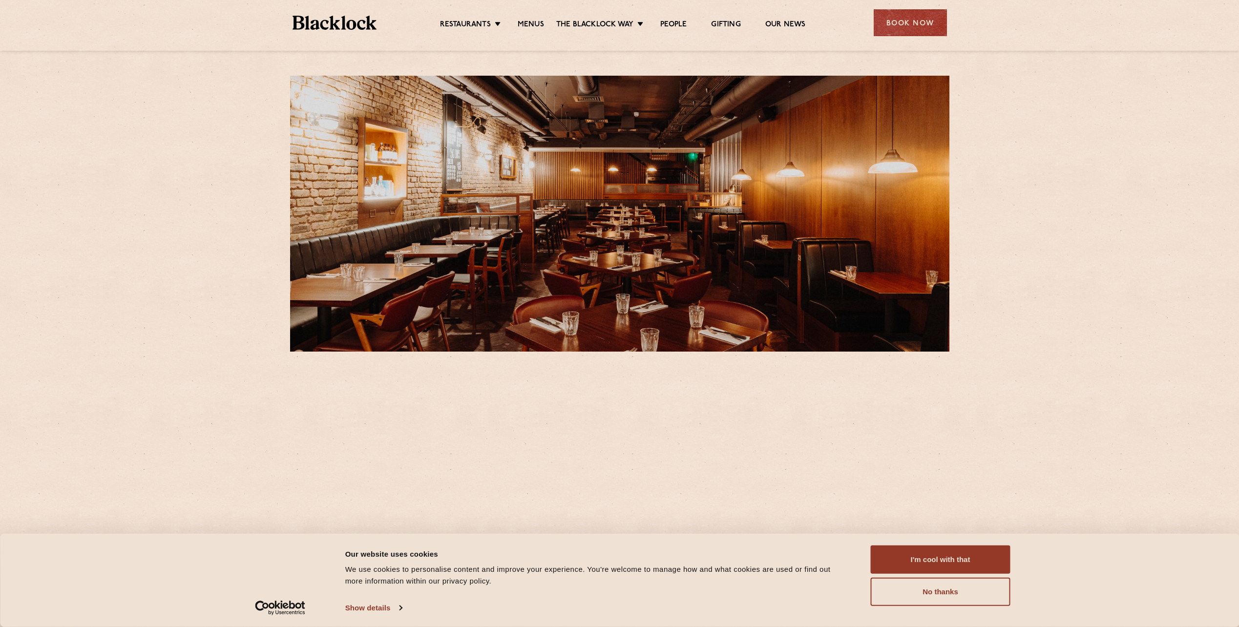 The image size is (1239, 627). What do you see at coordinates (280, 608) in the screenshot?
I see `a: Usercentrics Cookiebot - opens in a new window` at bounding box center [280, 608].